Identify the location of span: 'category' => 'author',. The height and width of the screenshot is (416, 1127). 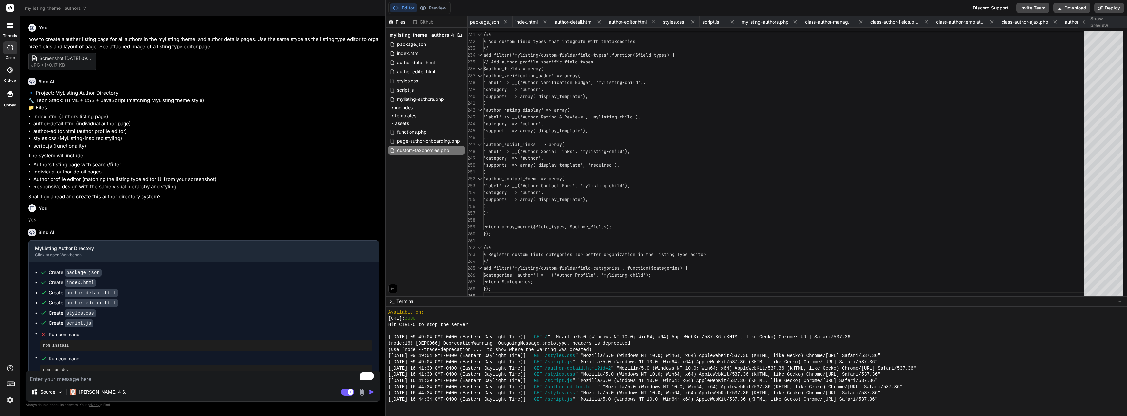
(513, 124).